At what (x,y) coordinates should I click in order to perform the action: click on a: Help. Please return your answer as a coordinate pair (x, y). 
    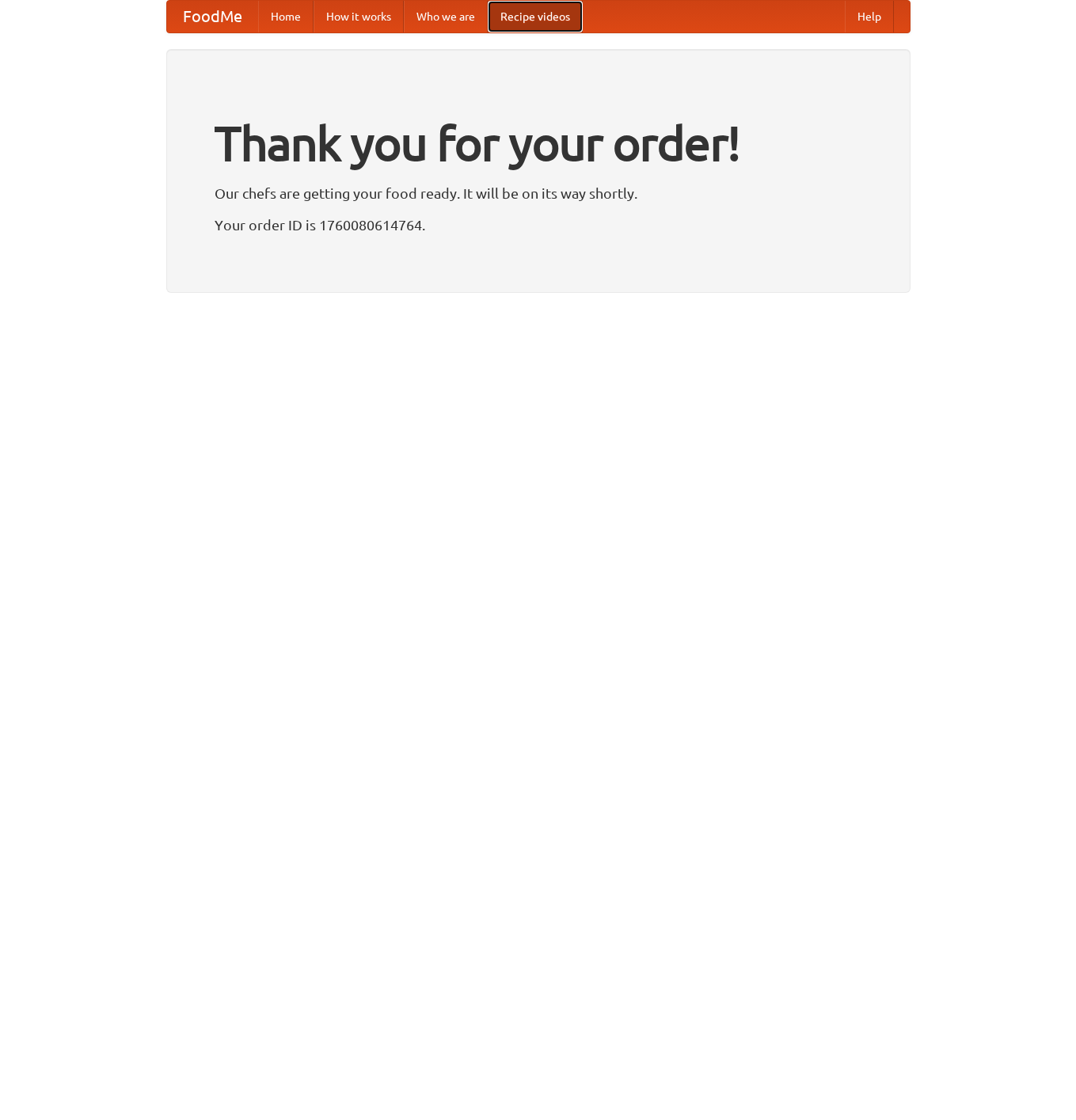
    Looking at the image, I should click on (870, 17).